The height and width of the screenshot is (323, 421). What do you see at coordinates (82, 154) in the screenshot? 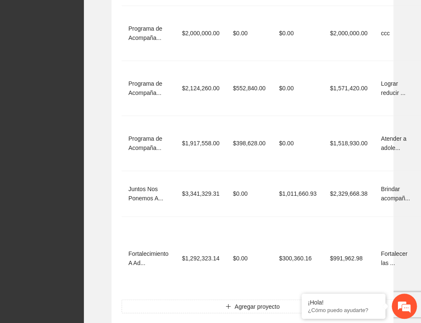
I see `span: Estamos en línea.` at bounding box center [82, 154].